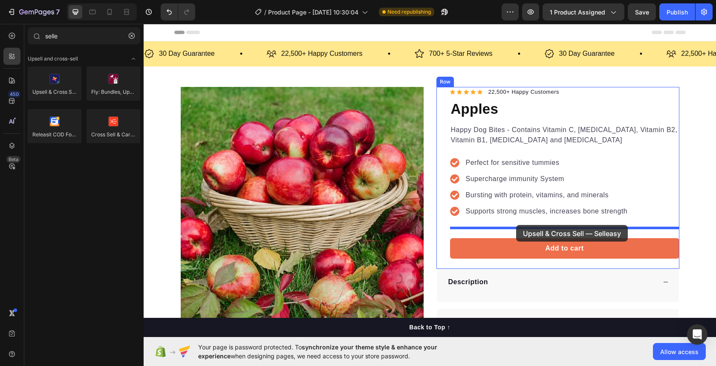 The width and height of the screenshot is (716, 366). I want to click on span: Toggle open, so click(133, 59).